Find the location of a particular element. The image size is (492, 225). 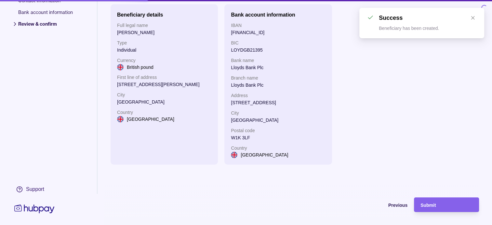

span: Bank account information is located at coordinates (45, 15).